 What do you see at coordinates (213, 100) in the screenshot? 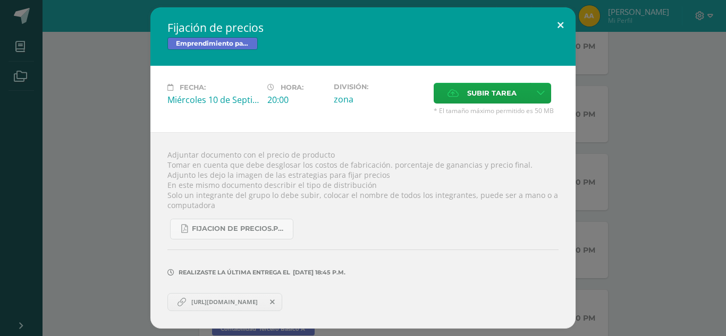
I see `div: Miércoles 10 de Septiembre` at bounding box center [213, 100].